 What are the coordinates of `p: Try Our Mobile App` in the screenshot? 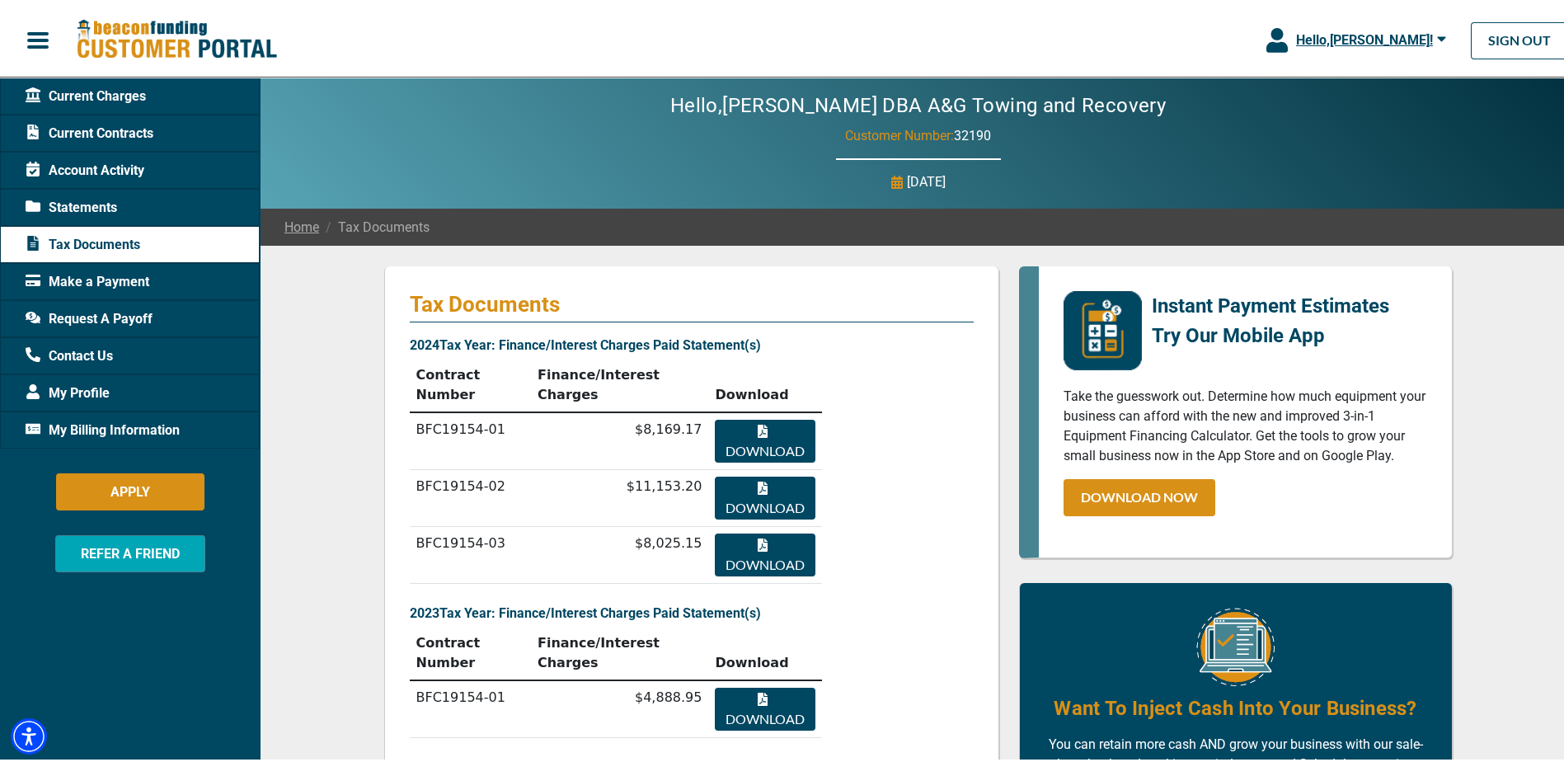 It's located at (1271, 332).